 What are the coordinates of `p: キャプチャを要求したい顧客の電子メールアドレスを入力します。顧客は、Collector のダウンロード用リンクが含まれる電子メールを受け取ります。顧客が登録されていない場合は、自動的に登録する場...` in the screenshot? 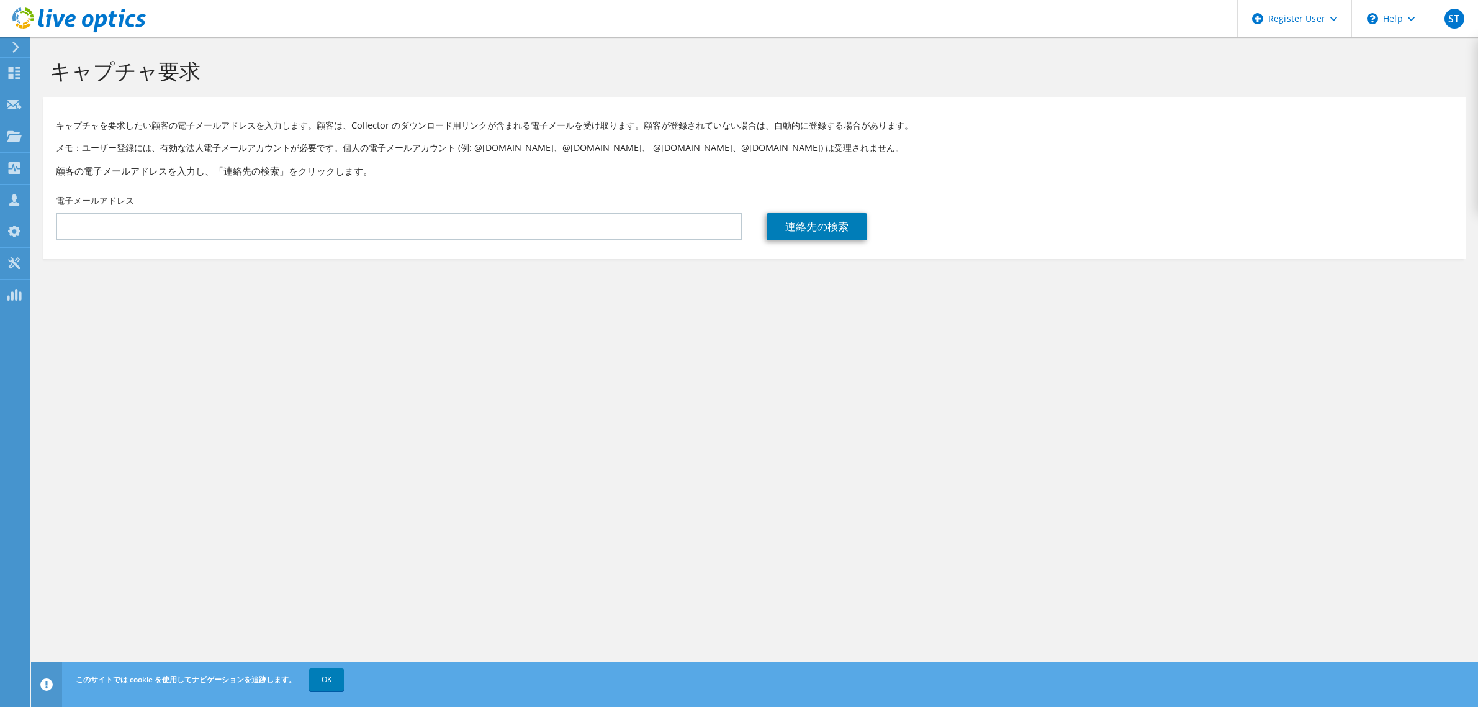 It's located at (754, 125).